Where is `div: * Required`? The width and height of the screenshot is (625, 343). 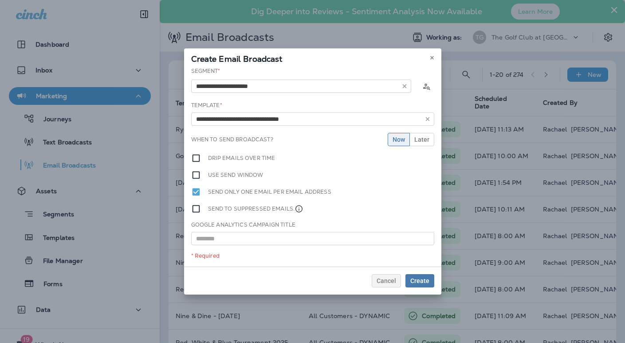
div: * Required is located at coordinates (313, 256).